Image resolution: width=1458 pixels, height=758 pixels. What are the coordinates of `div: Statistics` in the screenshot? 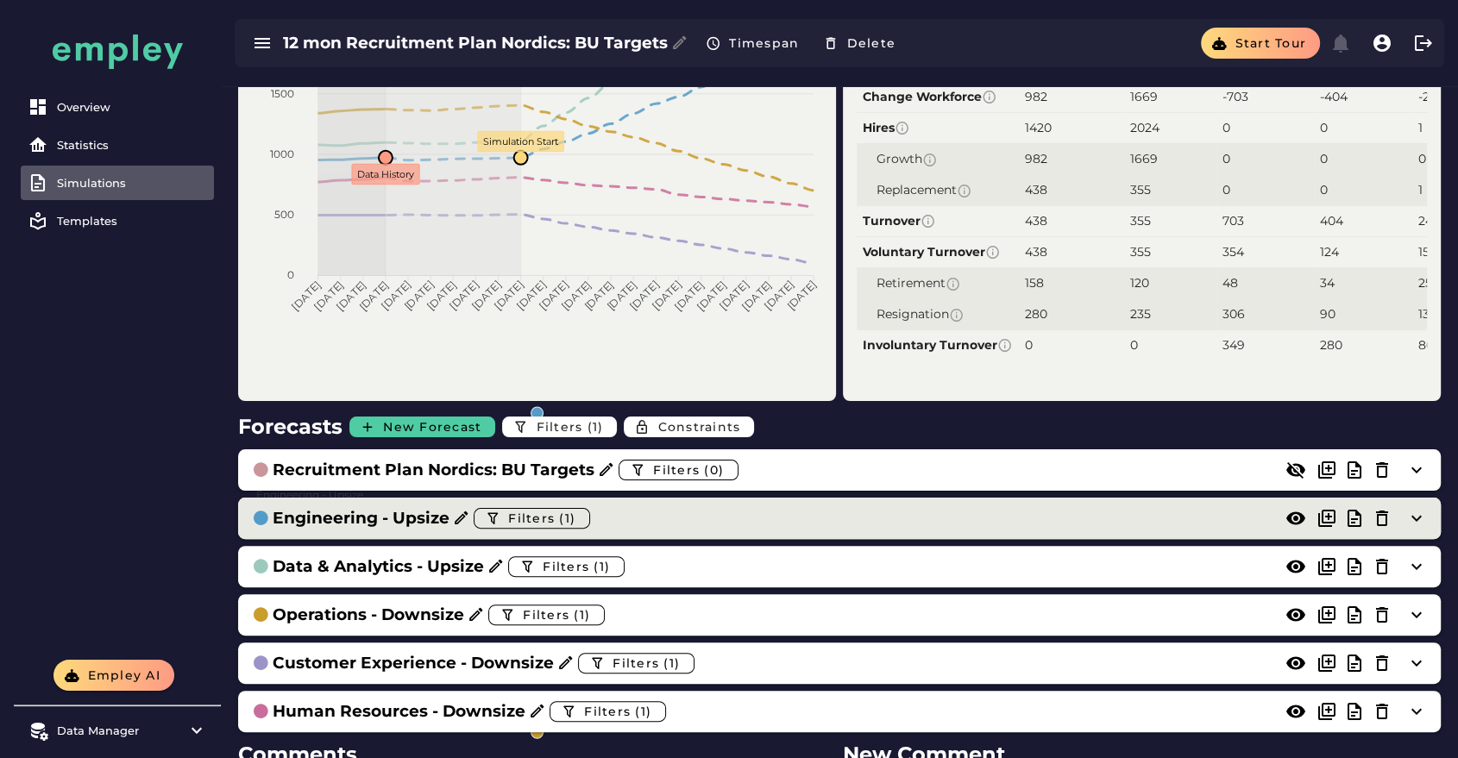 It's located at (132, 145).